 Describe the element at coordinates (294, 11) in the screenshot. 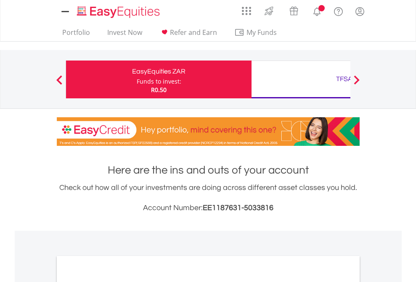

I see `img: vouchers-v2.svg` at that location.